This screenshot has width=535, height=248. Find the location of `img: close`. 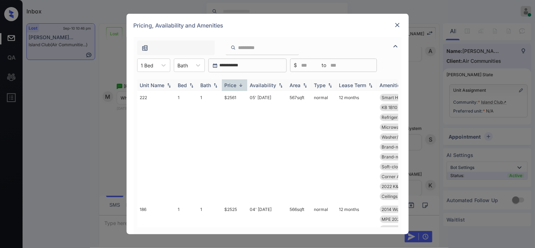

img: close is located at coordinates (397, 25).